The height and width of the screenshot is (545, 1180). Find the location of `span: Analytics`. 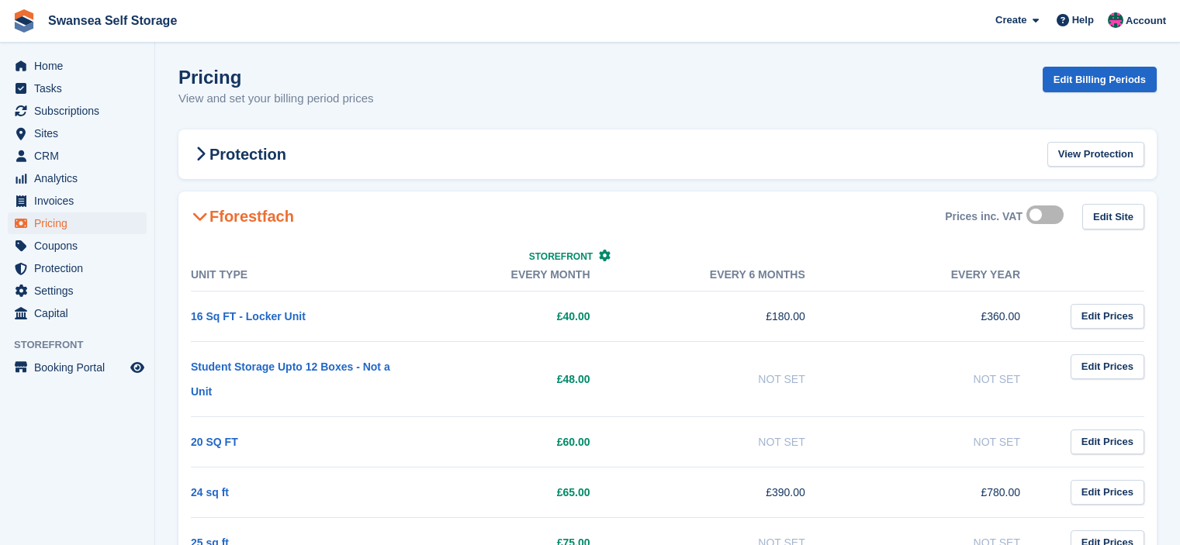

span: Analytics is located at coordinates (81, 178).